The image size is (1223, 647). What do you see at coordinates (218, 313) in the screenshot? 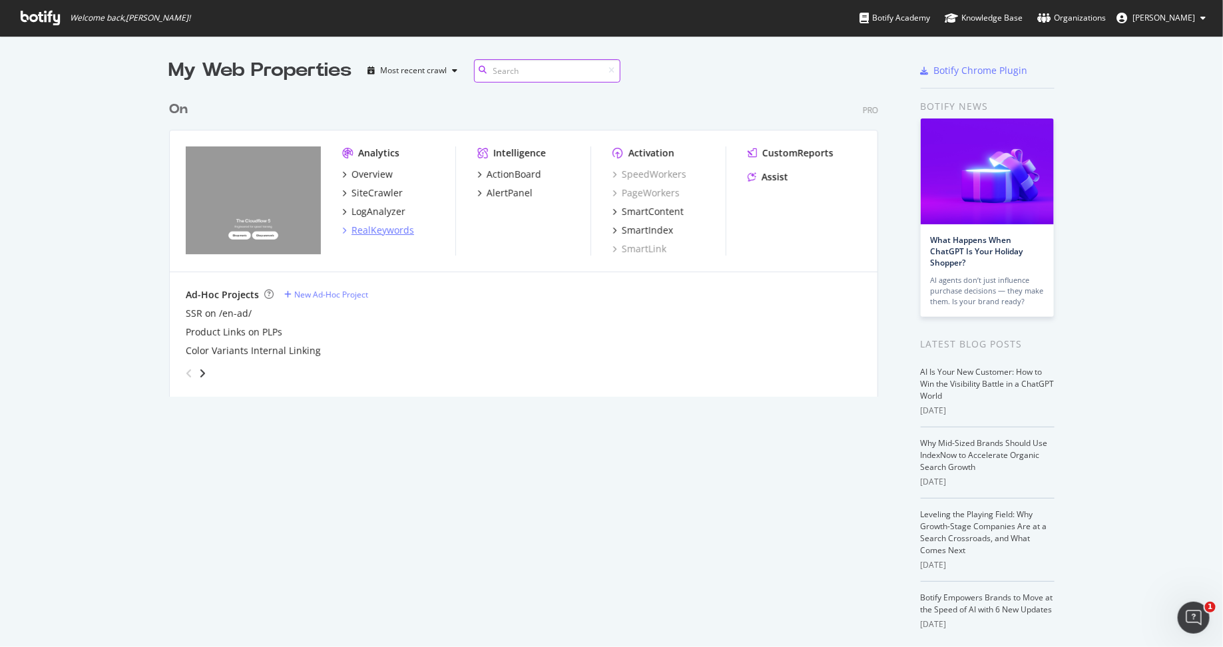
I see `div: SSR on /en-ad/` at bounding box center [218, 313].